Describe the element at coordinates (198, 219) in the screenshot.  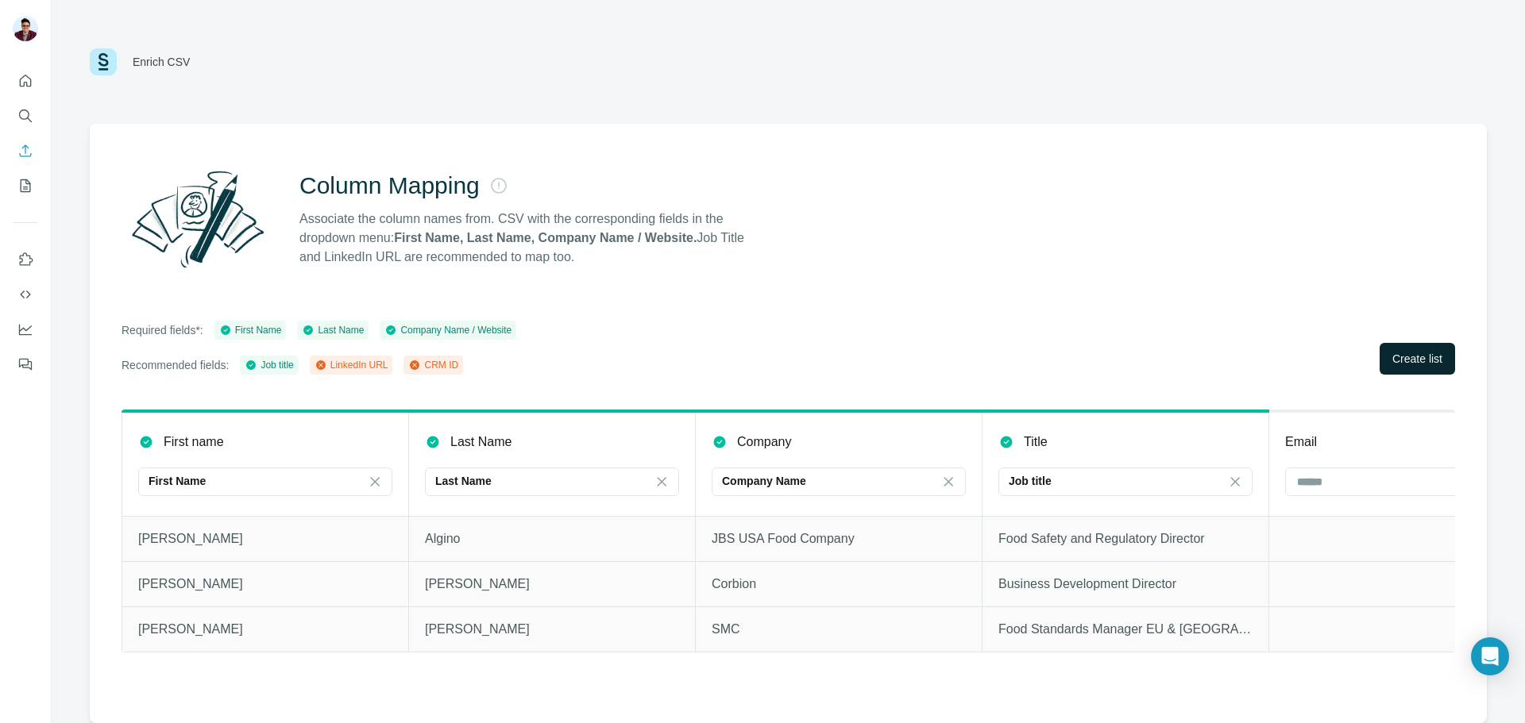
I see `img: Surfe Illustration - Column Mapping` at that location.